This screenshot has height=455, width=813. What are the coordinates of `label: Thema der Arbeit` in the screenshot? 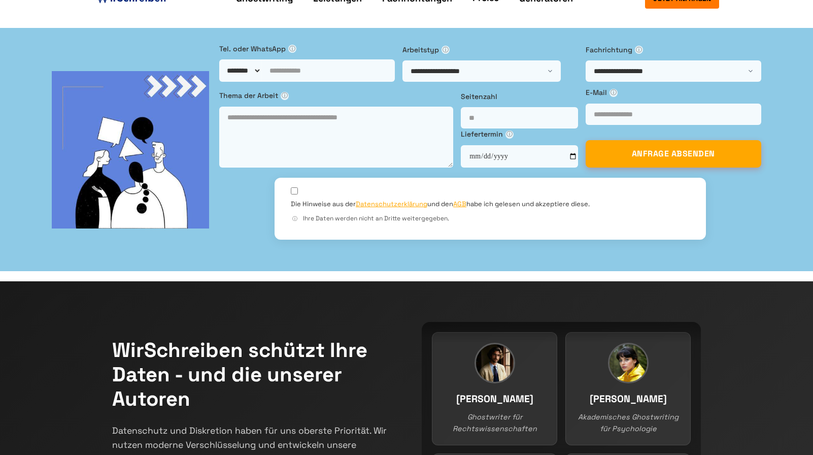 It's located at (336, 95).